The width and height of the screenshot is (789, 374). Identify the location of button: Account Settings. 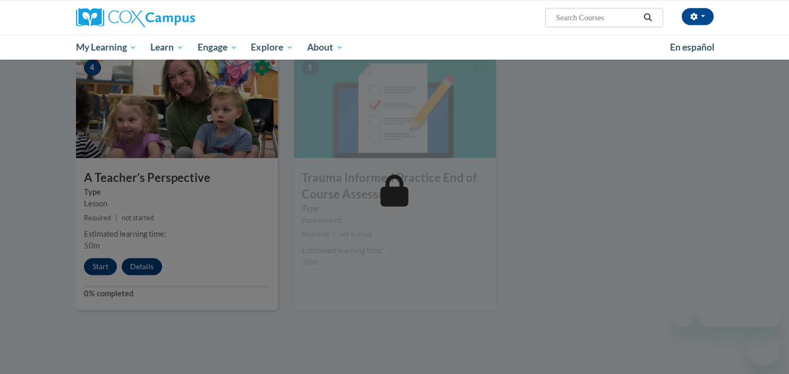
(698, 16).